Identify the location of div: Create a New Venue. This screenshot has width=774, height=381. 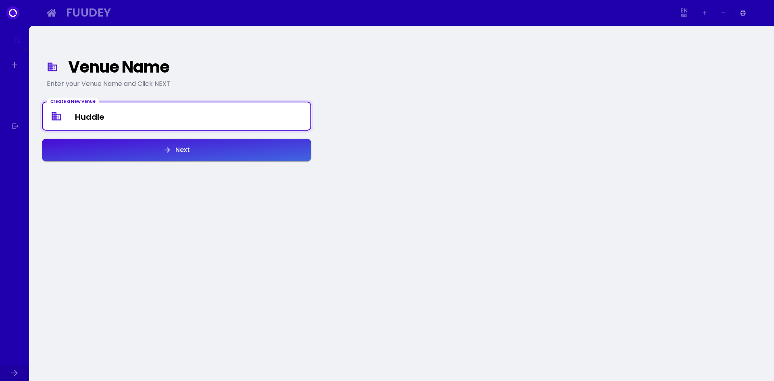
(73, 102).